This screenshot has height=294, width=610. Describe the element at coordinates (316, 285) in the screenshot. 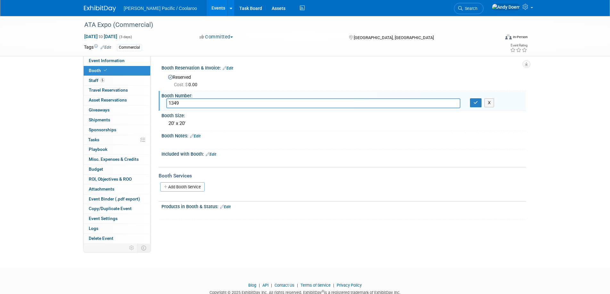

I see `a: Terms of Service` at that location.